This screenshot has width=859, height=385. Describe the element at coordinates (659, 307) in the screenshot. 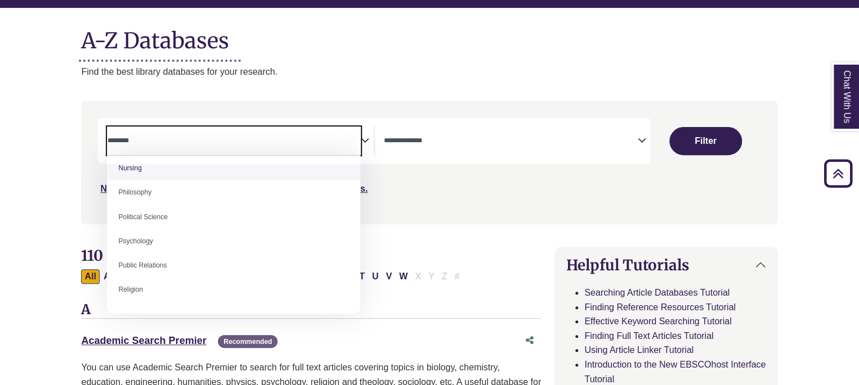

I see `a: Finding Reference Resources Tutorial` at that location.